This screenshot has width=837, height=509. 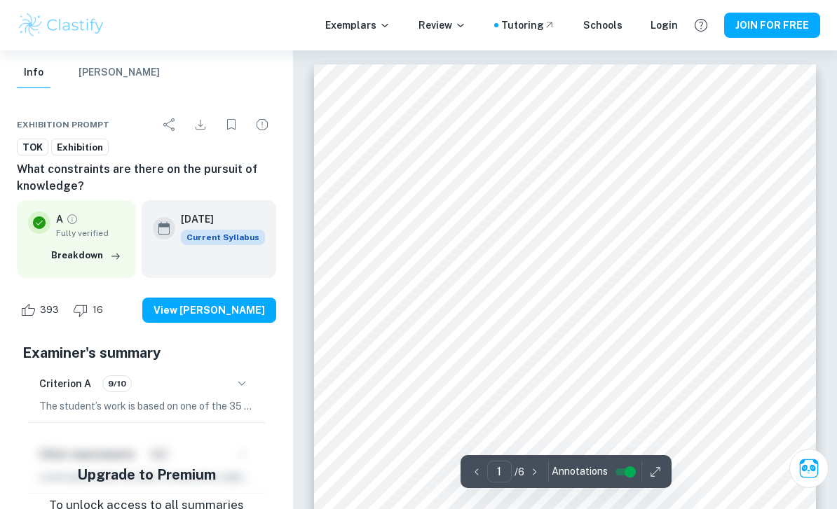 I want to click on h6: Criterion A, so click(x=65, y=384).